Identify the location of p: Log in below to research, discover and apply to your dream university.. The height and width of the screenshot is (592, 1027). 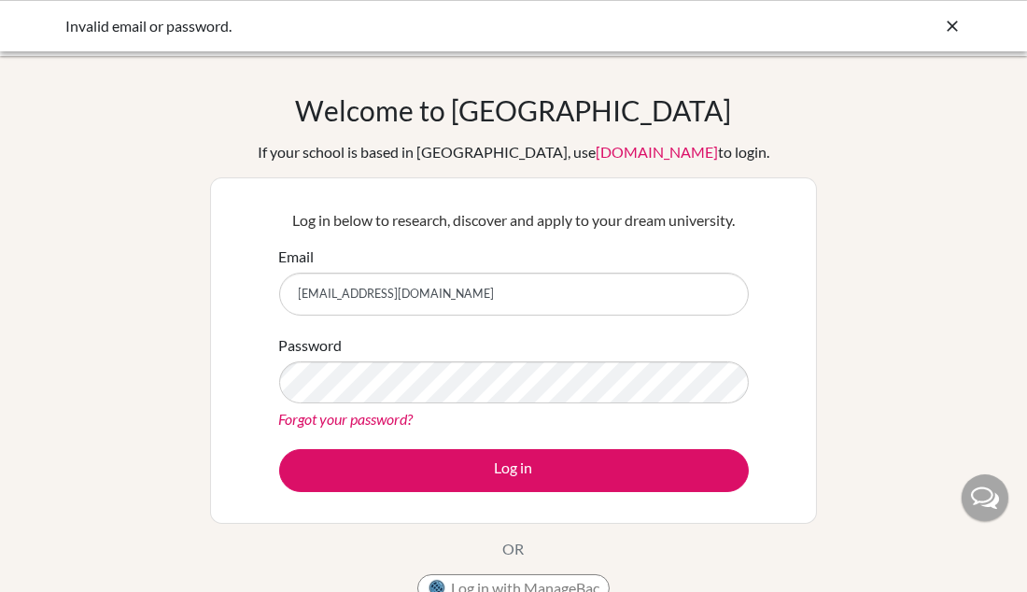
(514, 220).